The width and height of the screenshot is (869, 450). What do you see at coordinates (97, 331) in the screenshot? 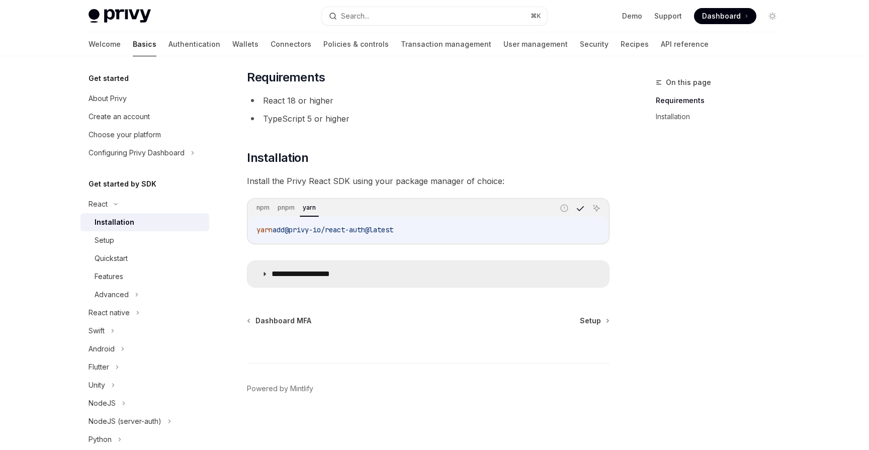
I see `div: Swift` at bounding box center [97, 331].